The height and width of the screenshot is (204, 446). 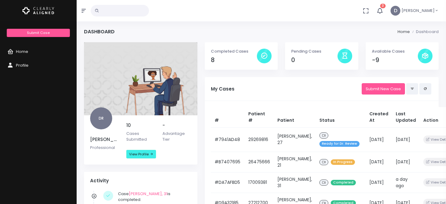 What do you see at coordinates (404, 32) in the screenshot?
I see `li: Home` at bounding box center [404, 32].